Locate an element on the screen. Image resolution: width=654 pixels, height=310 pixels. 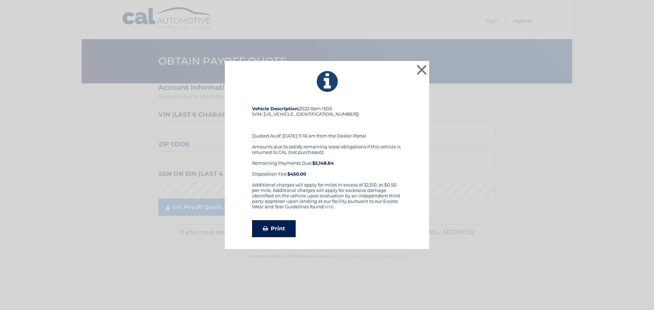
div: Additional charges will apply for miles in excess of 32,510, at $0.50 per mile. Additional charge... is located at coordinates (327, 199).